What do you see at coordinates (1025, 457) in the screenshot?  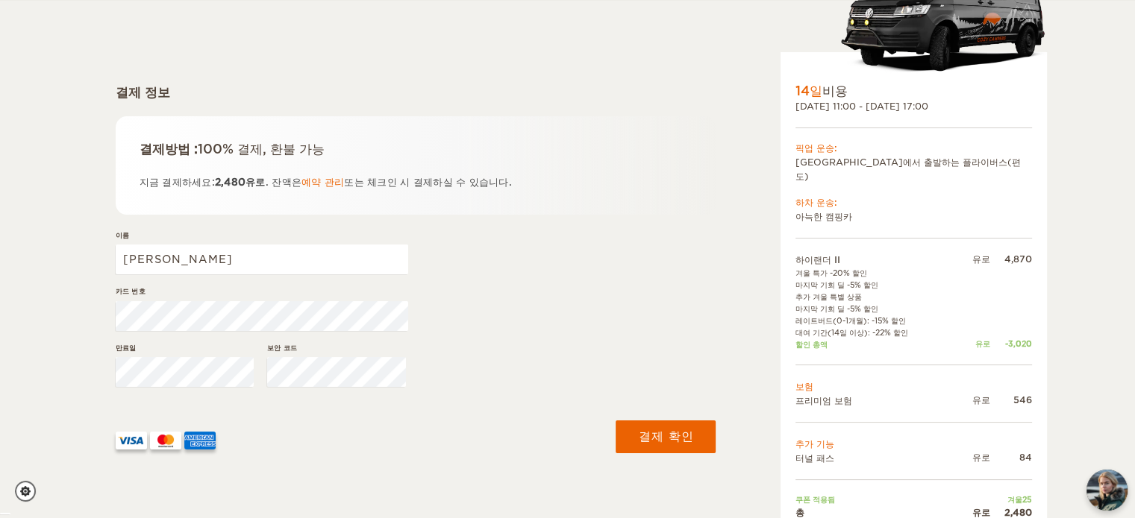 I see `font: 84` at bounding box center [1025, 457].